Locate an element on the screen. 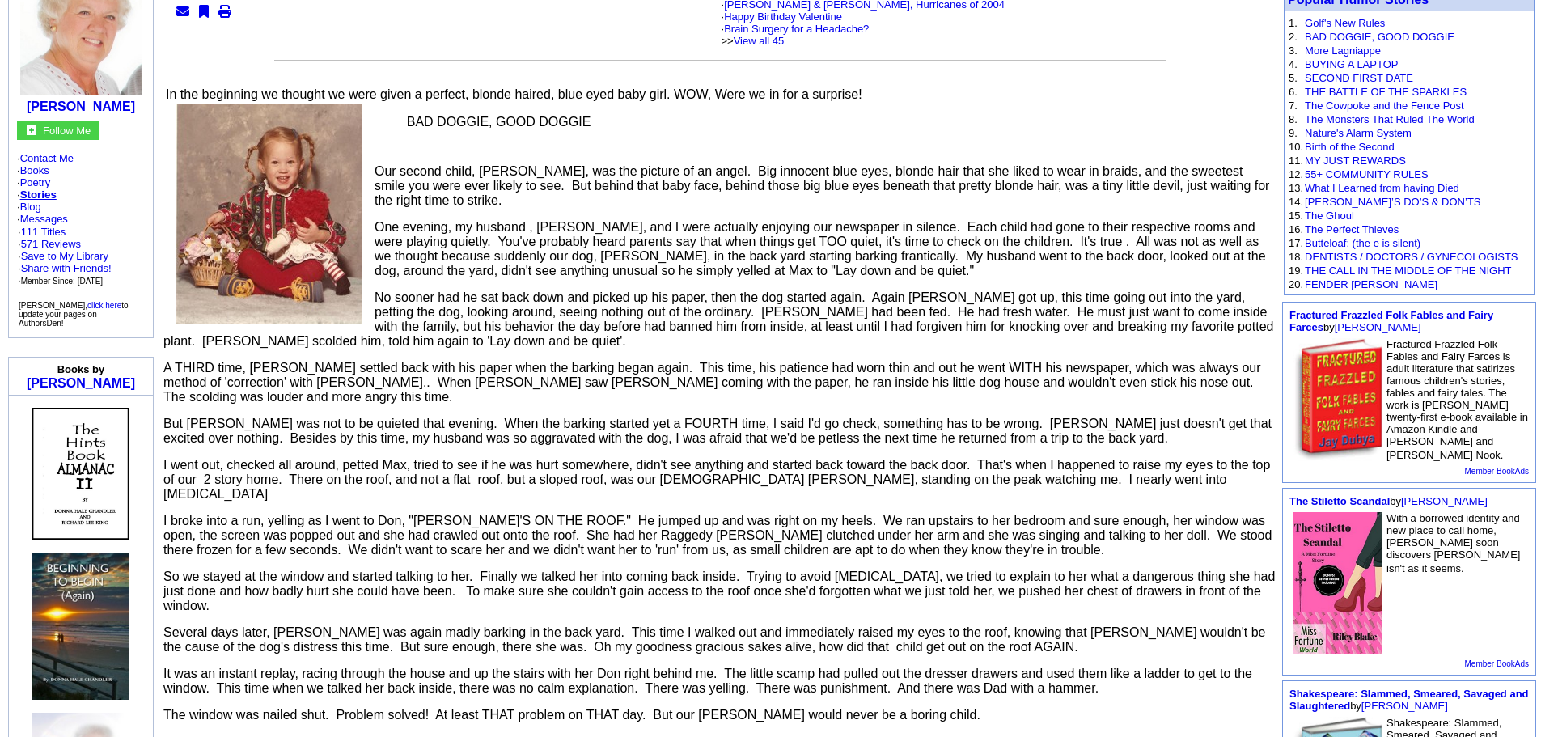 The image size is (1541, 737). a: 571 Reviews is located at coordinates (51, 244).